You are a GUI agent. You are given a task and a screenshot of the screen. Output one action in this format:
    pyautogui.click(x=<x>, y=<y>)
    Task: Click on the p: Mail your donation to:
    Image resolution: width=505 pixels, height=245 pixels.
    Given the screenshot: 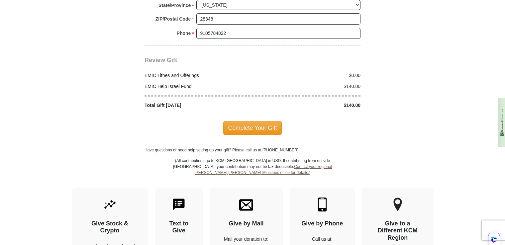 What is the action you would take?
    pyautogui.click(x=246, y=239)
    